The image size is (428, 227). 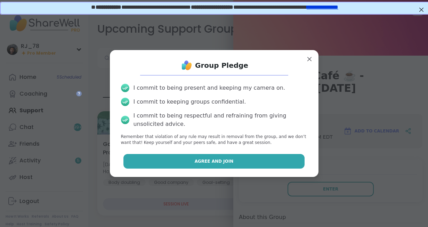 What do you see at coordinates (222, 65) in the screenshot?
I see `h1: Group Pledge` at bounding box center [222, 65].